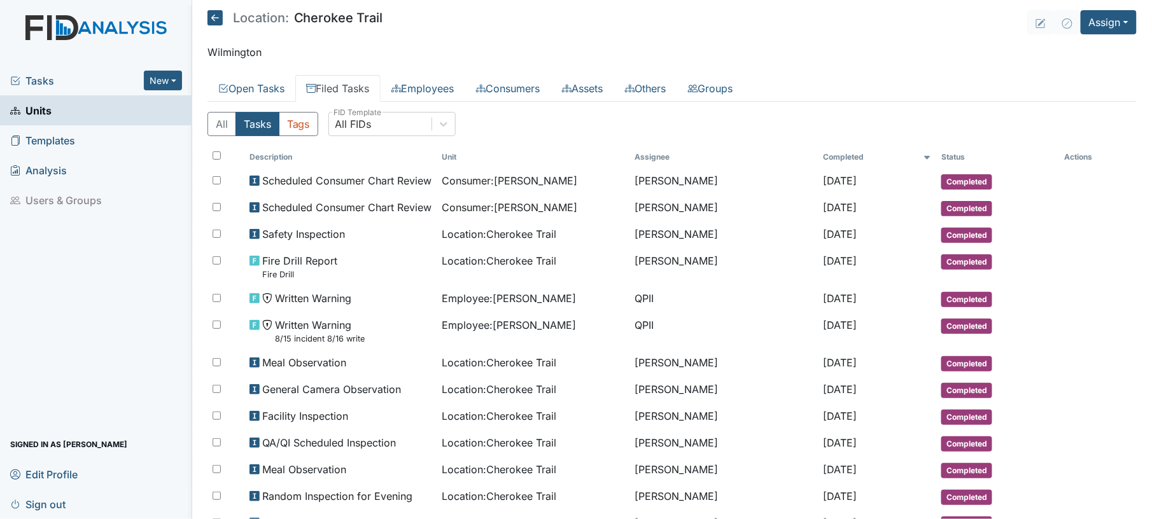 The height and width of the screenshot is (519, 1152). Describe the element at coordinates (300, 267) in the screenshot. I see `span: Fire Drill Report Fire Drill` at that location.